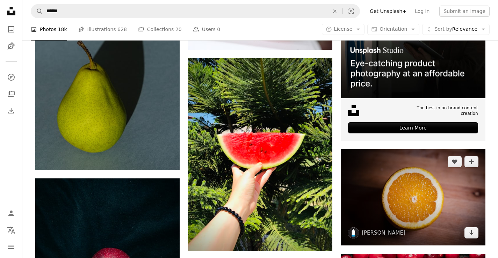 The width and height of the screenshot is (498, 258). I want to click on a: Get Unsplash+, so click(388, 11).